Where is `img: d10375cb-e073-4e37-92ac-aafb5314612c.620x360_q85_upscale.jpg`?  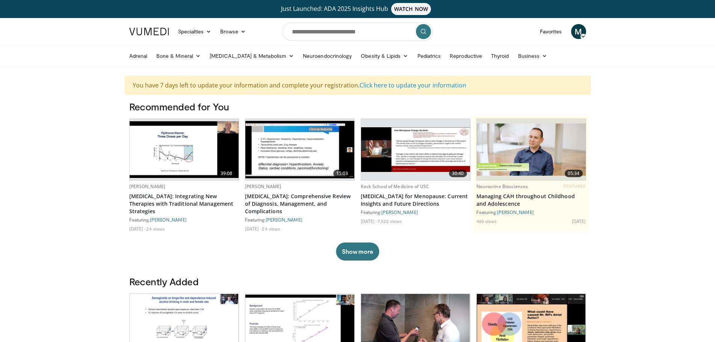 img: d10375cb-e073-4e37-92ac-aafb5314612c.620x360_q85_upscale.jpg is located at coordinates (300, 150).